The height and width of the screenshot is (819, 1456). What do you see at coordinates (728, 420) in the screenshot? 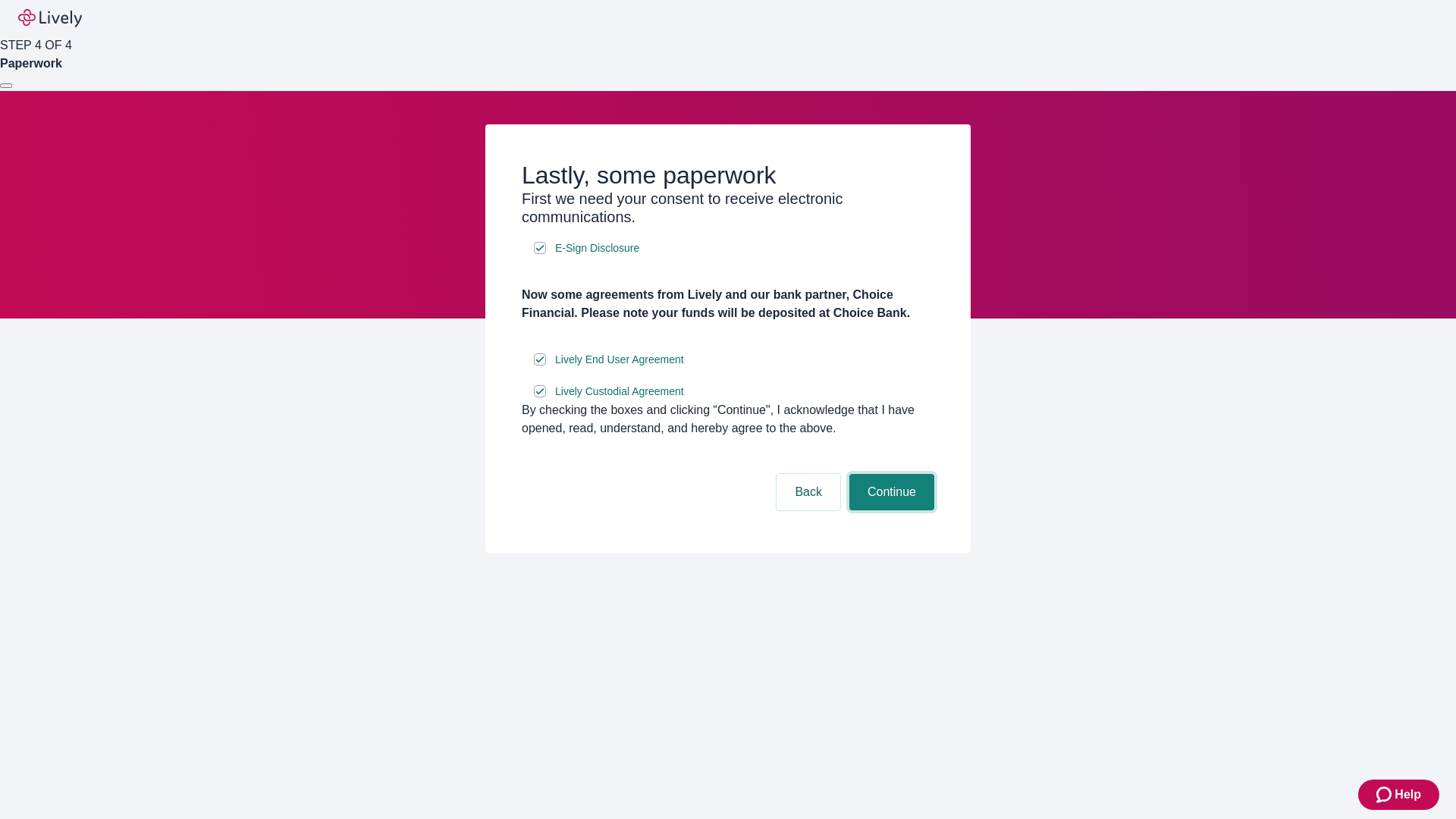
I see `div: By checking the boxes and clicking “Continue", I acknowledge that I have opened, read, understand...` at bounding box center [728, 420].